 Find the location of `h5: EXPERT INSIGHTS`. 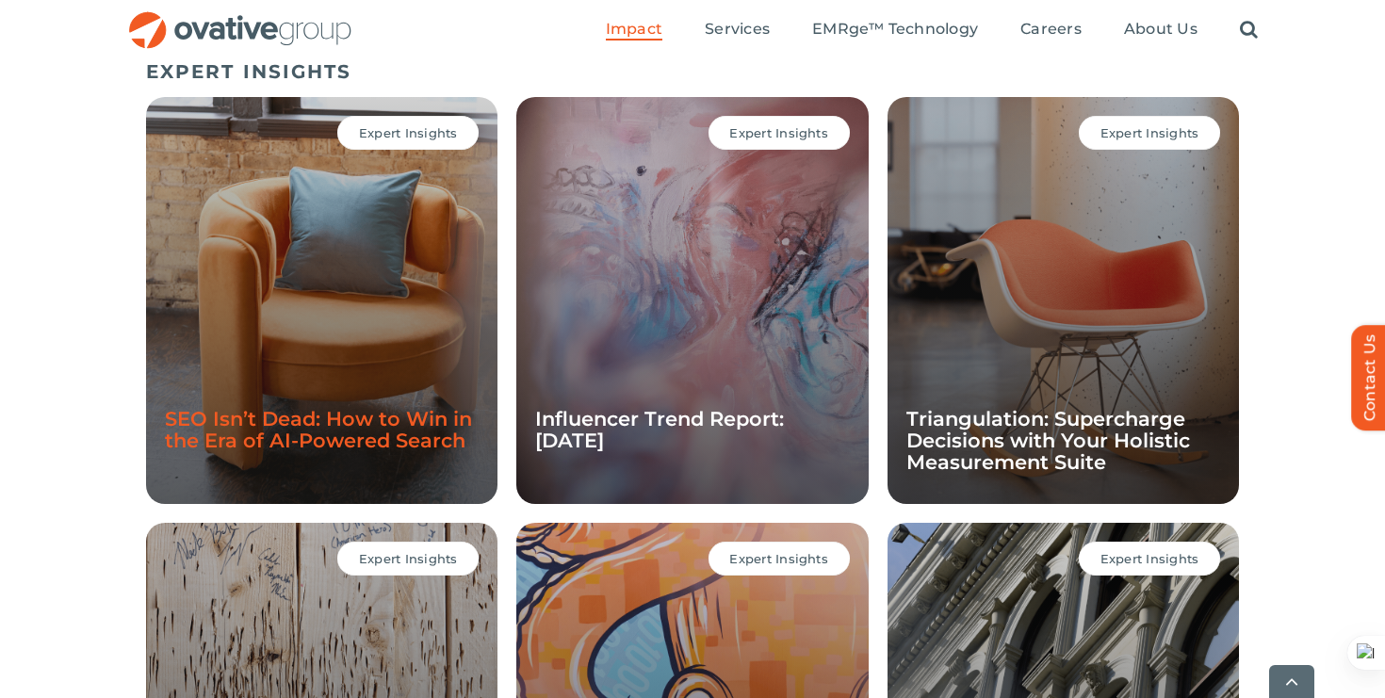

h5: EXPERT INSIGHTS is located at coordinates (693, 72).